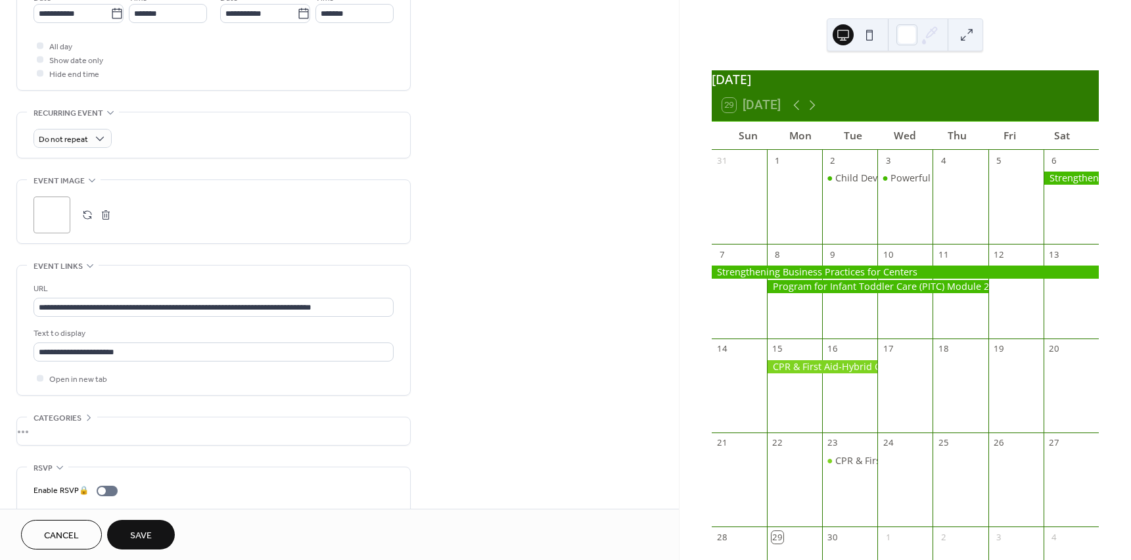  I want to click on div: 28, so click(722, 537).